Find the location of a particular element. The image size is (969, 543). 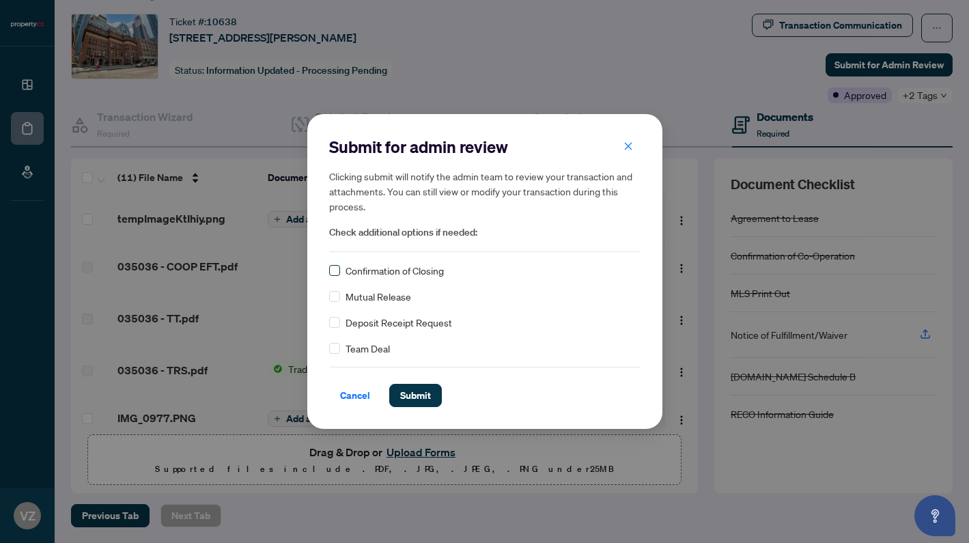

button: Open asap is located at coordinates (935, 516).